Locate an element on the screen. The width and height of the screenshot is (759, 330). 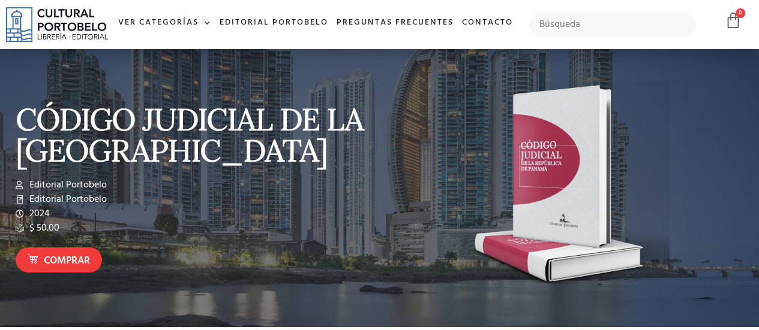
a: 0 is located at coordinates (733, 20).